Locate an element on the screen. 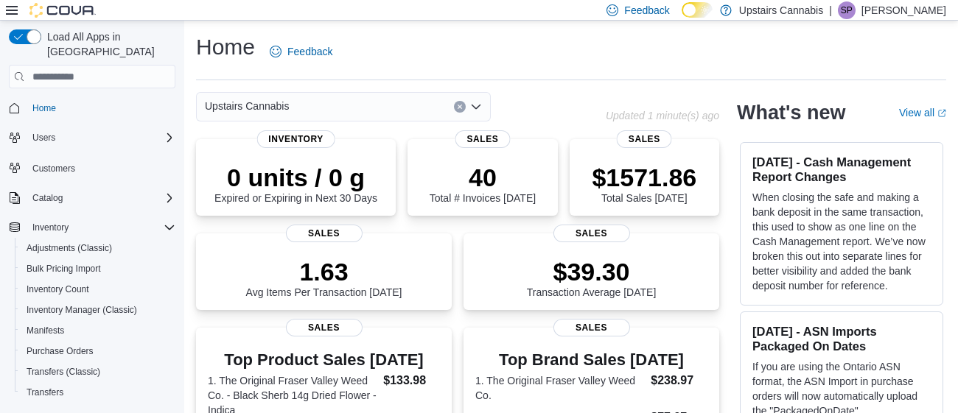 This screenshot has height=413, width=958. p: When closing the safe and making a bank deposit in the same transaction, this used to show as one... is located at coordinates (842, 242).